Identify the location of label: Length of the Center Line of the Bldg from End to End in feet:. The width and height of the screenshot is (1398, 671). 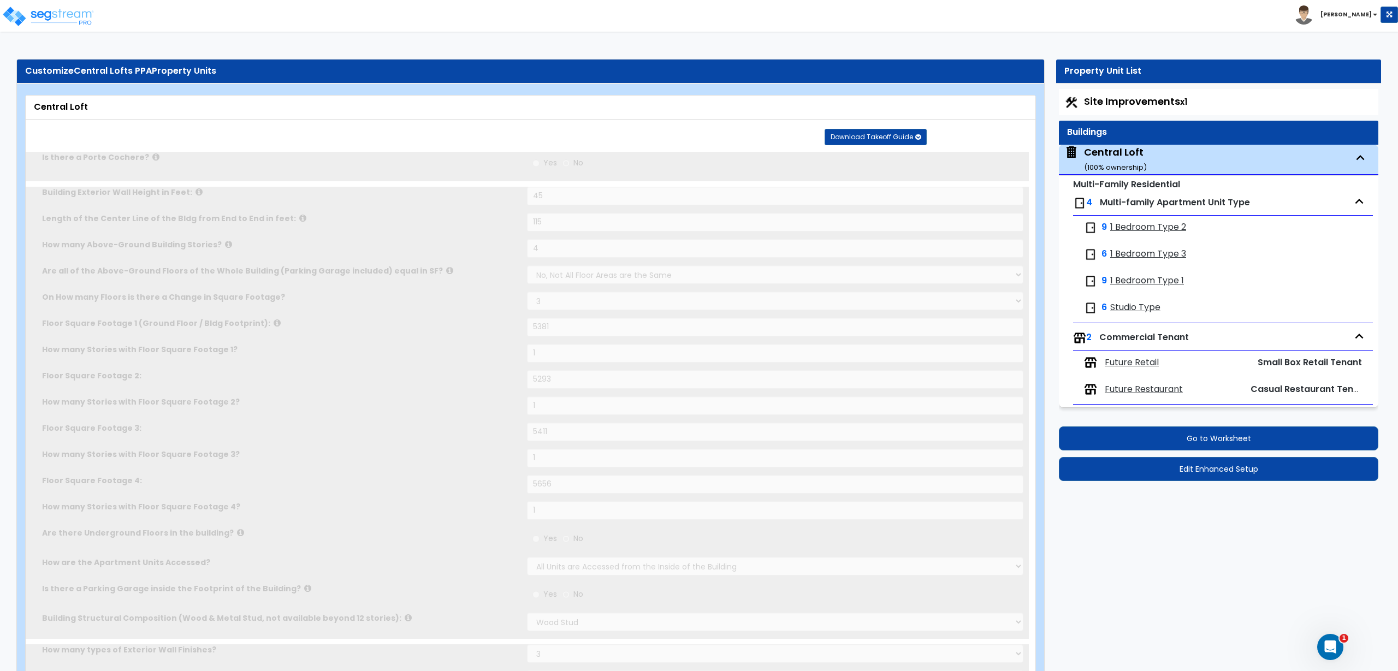
(280, 219).